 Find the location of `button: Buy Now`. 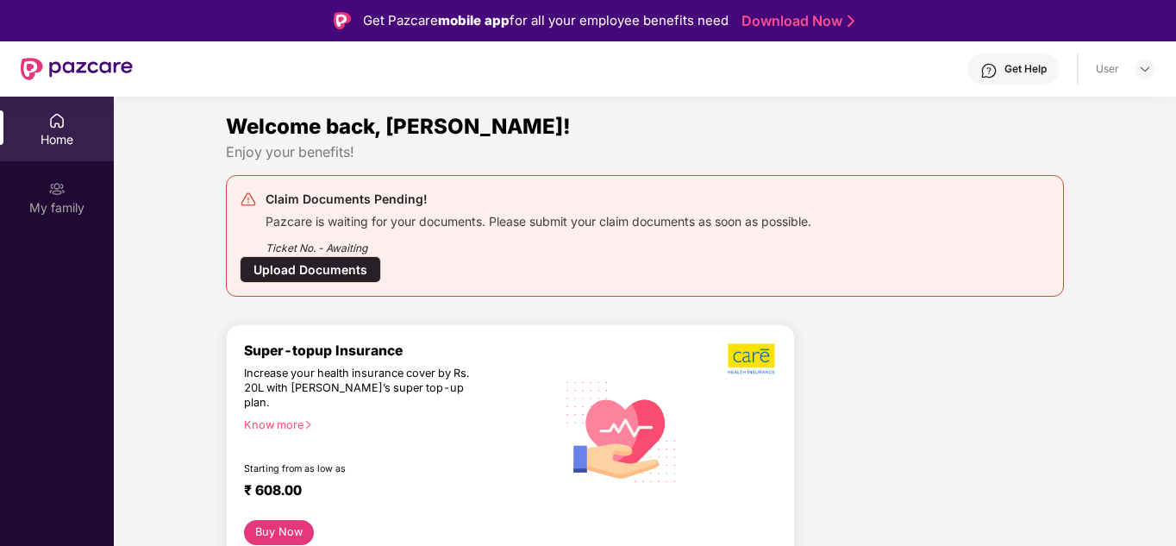

button: Buy Now is located at coordinates (278, 532).